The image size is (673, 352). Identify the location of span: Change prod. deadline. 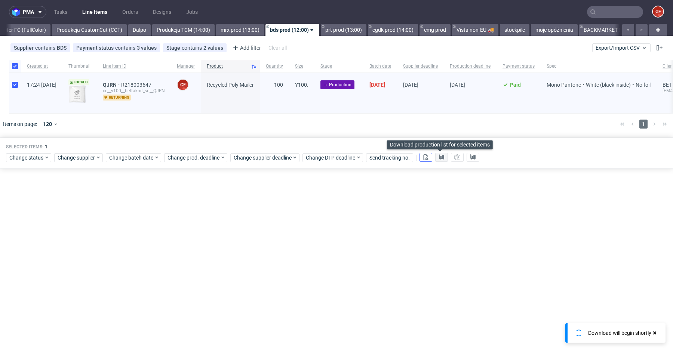
(194, 158).